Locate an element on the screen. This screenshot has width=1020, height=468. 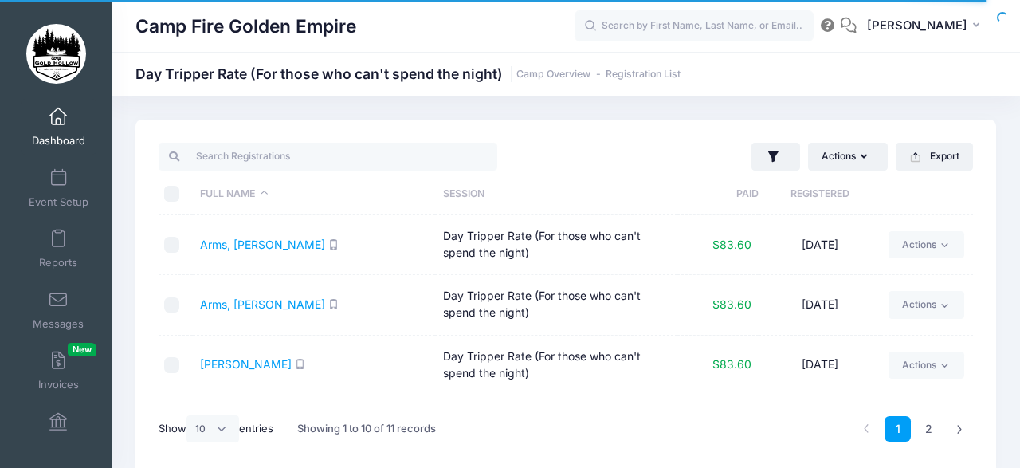
span: Dashboard is located at coordinates (58, 141).